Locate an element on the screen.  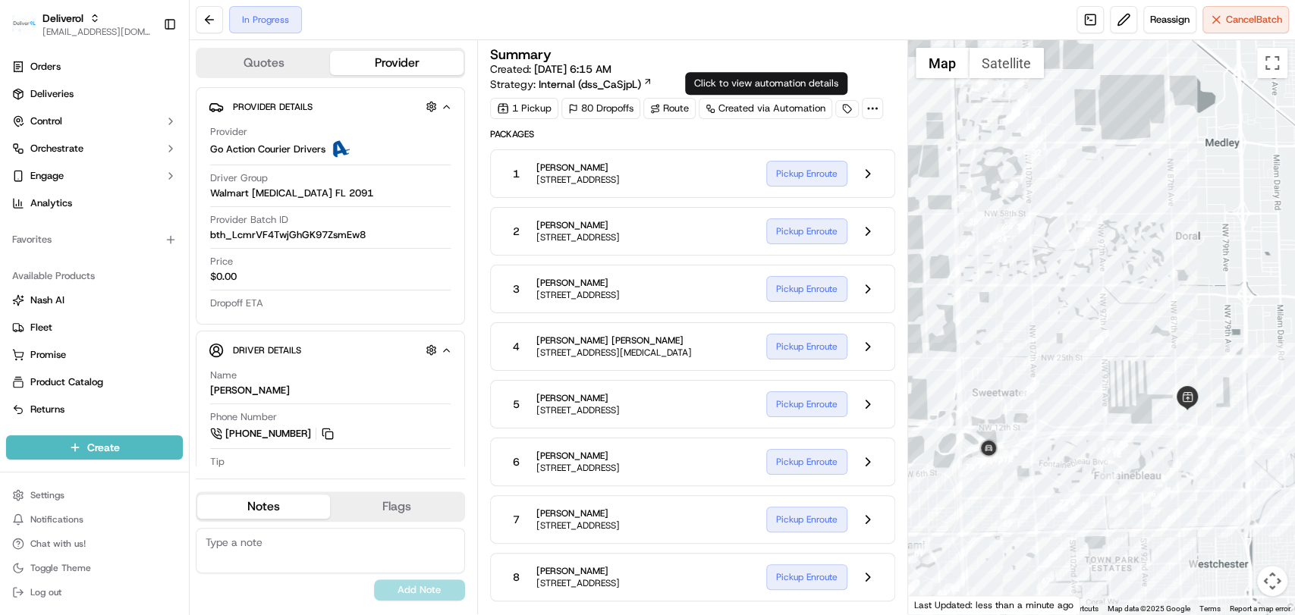
span: Reassign is located at coordinates (1170, 20).